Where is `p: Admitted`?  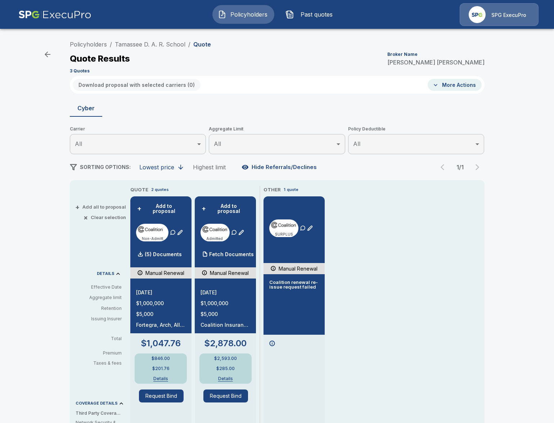
p: Admitted is located at coordinates (217, 238).